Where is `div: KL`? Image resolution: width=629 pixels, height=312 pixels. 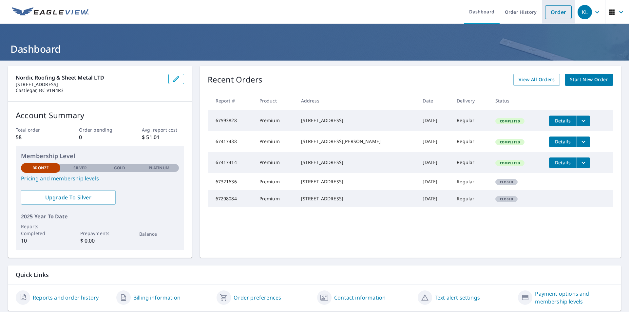 div: KL is located at coordinates (585, 12).